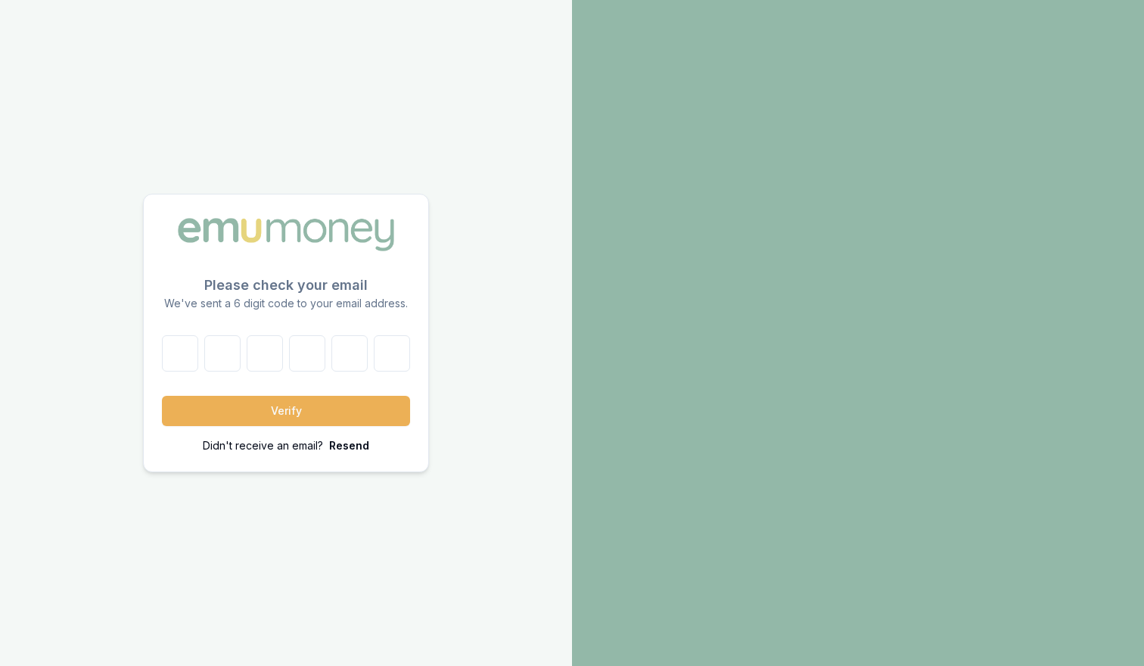 This screenshot has width=1144, height=666. Describe the element at coordinates (286, 411) in the screenshot. I see `button: Verify` at that location.